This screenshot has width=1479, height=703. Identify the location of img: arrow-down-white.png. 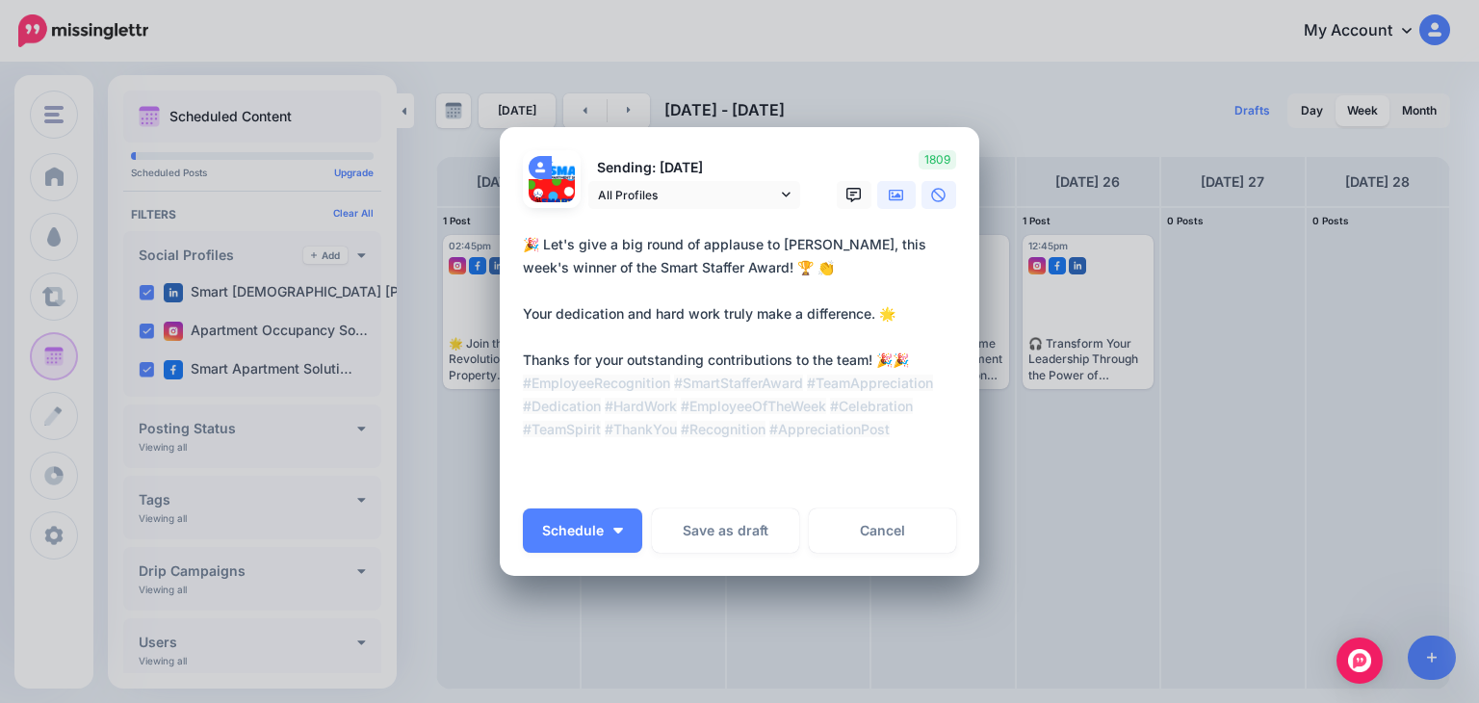
(618, 531).